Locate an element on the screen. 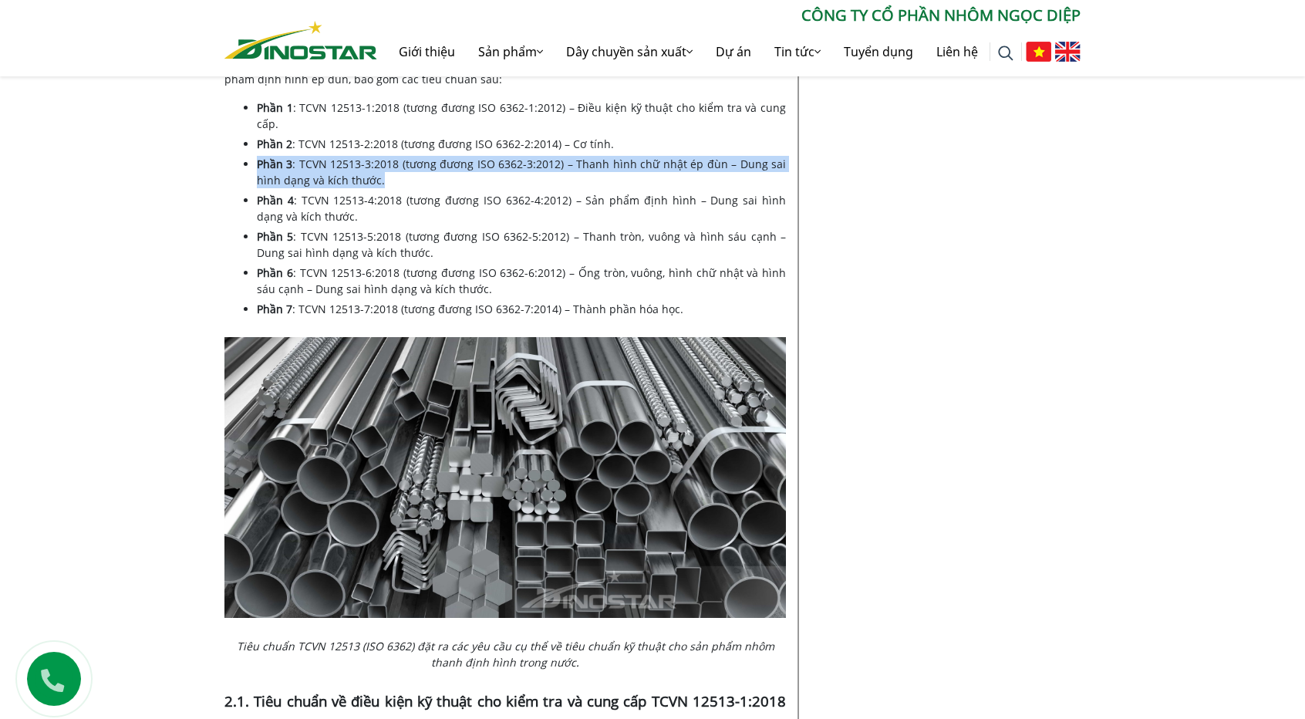 This screenshot has width=1305, height=719. b: Phần 5 is located at coordinates (275, 236).